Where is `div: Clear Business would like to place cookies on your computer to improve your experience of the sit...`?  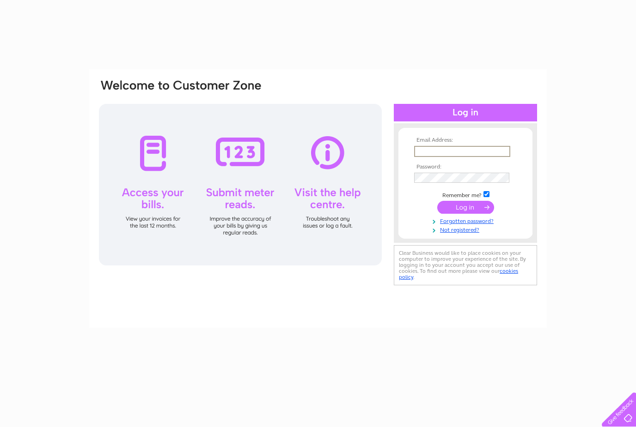 div: Clear Business would like to place cookies on your computer to improve your experience of the sit... is located at coordinates (465, 265).